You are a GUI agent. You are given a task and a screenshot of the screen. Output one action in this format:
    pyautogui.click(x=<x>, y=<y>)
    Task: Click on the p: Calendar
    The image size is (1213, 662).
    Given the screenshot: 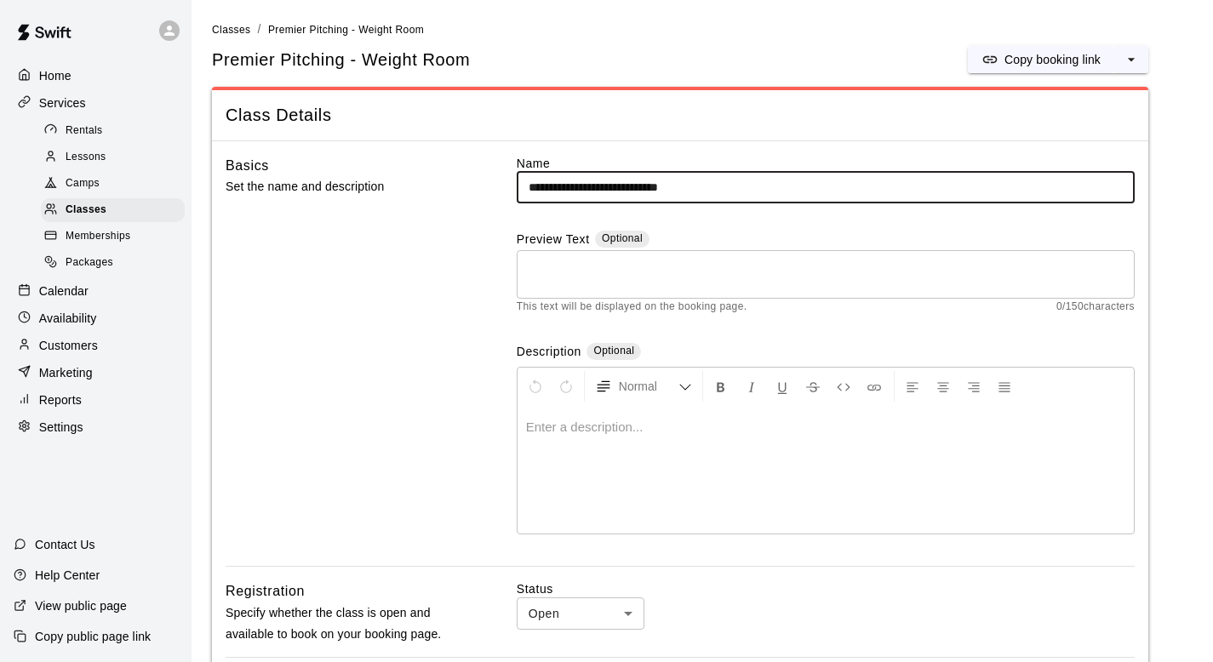 What is the action you would take?
    pyautogui.click(x=64, y=291)
    